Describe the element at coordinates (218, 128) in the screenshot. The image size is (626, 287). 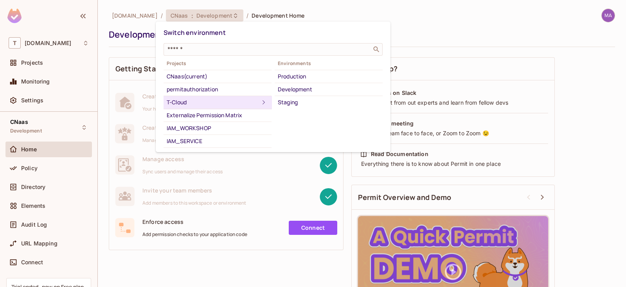
I see `div: IAM_WORKSHOP` at that location.